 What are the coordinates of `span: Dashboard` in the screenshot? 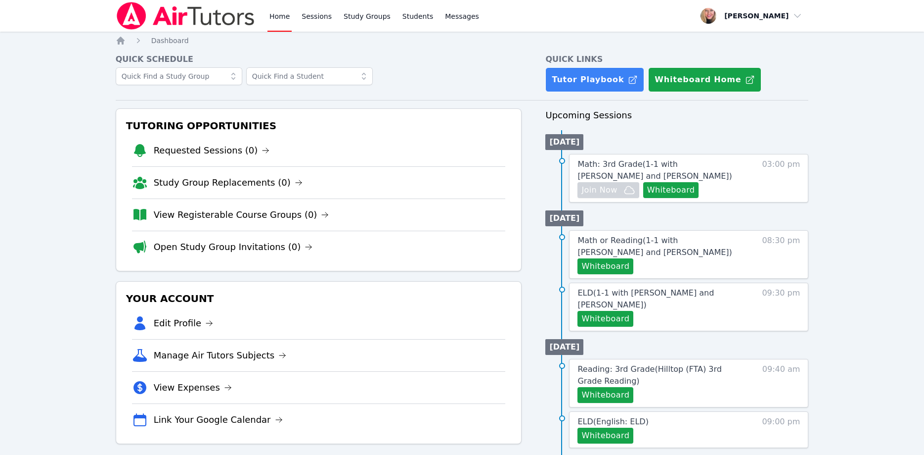 It's located at (170, 41).